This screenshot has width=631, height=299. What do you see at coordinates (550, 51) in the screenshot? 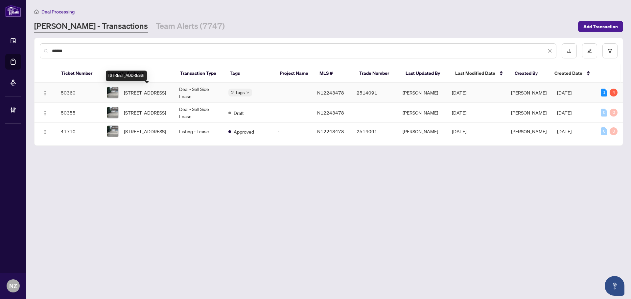
I see `span: close` at bounding box center [550, 51].